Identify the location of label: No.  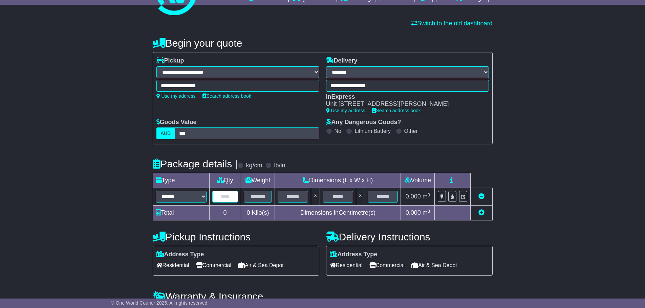
(338, 131).